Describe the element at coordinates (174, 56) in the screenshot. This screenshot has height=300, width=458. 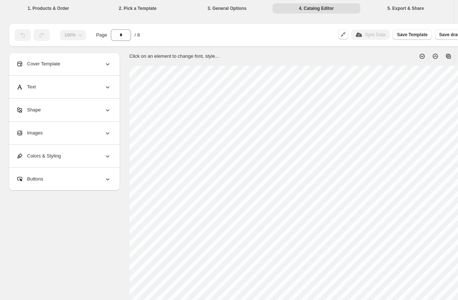
I see `p: Click on an element to change font, style...` at that location.